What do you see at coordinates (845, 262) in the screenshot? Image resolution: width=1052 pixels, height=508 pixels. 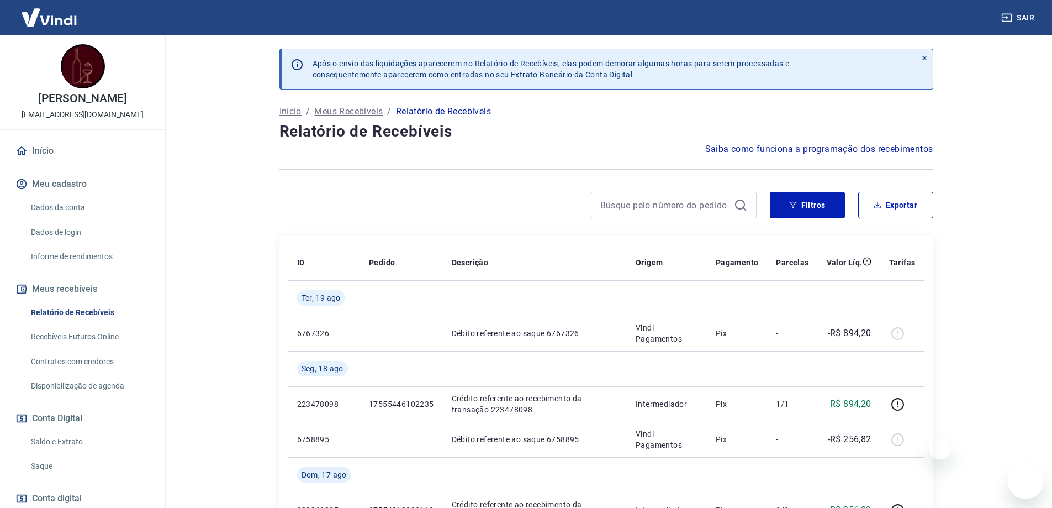 I see `p: Valor Líq.` at bounding box center [845, 262].